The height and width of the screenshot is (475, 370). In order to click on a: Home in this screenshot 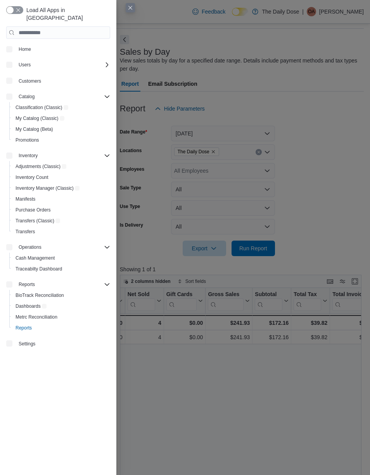, I will do `click(25, 49)`.